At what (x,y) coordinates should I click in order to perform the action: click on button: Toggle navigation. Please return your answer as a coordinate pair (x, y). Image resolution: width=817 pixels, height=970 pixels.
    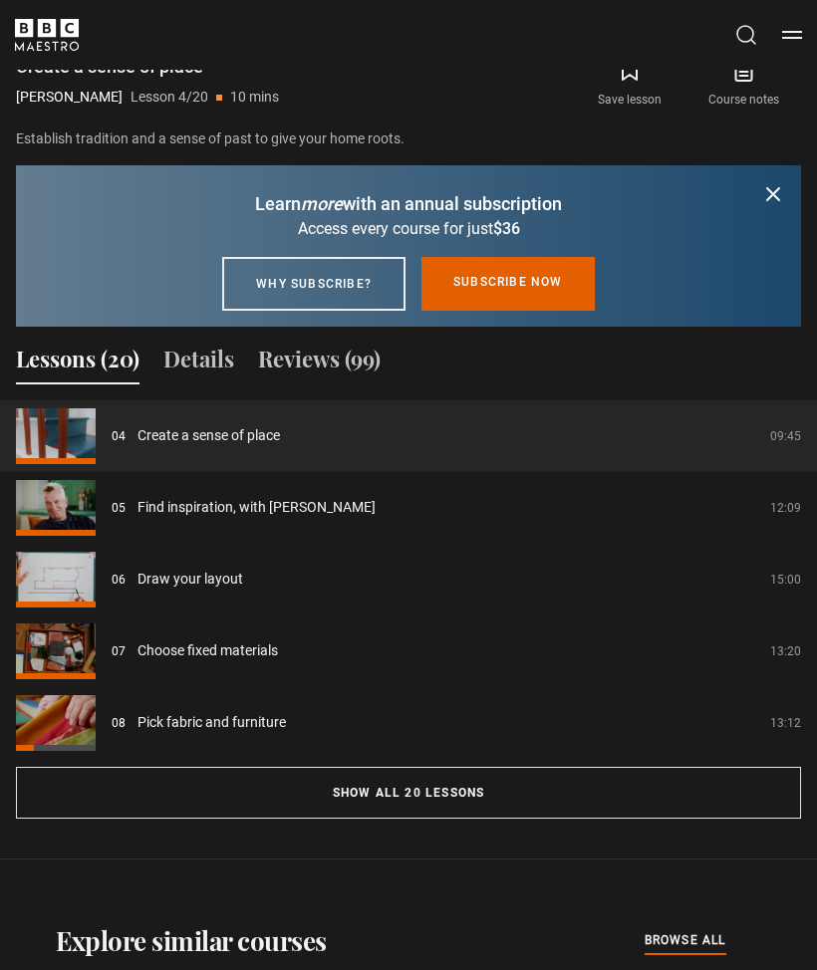
    Looking at the image, I should click on (792, 35).